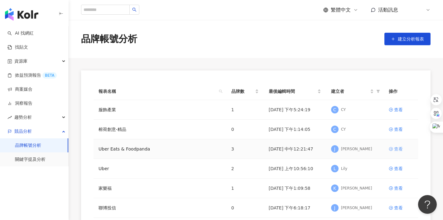 This screenshot has height=220, width=443. I want to click on a: 榕荷創意-精品, so click(112, 130).